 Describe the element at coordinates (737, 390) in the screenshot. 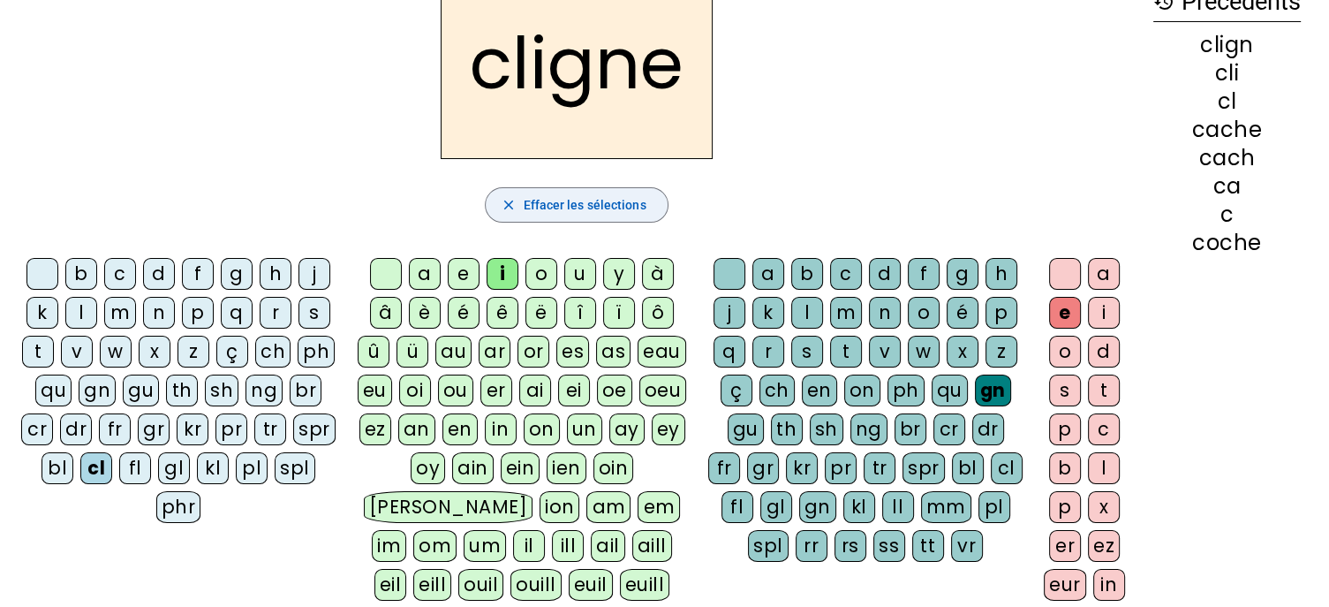

I see `div: ç` at that location.